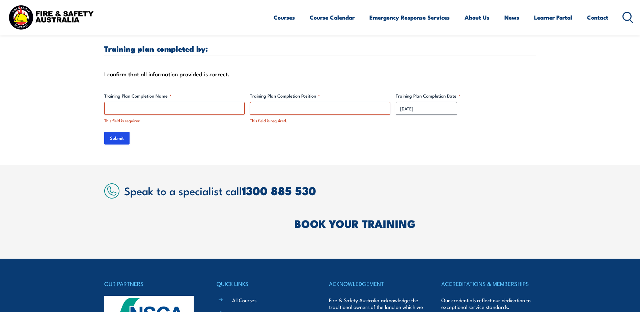  Describe the element at coordinates (320, 48) in the screenshot. I see `h3: Training plan completed by:` at that location.